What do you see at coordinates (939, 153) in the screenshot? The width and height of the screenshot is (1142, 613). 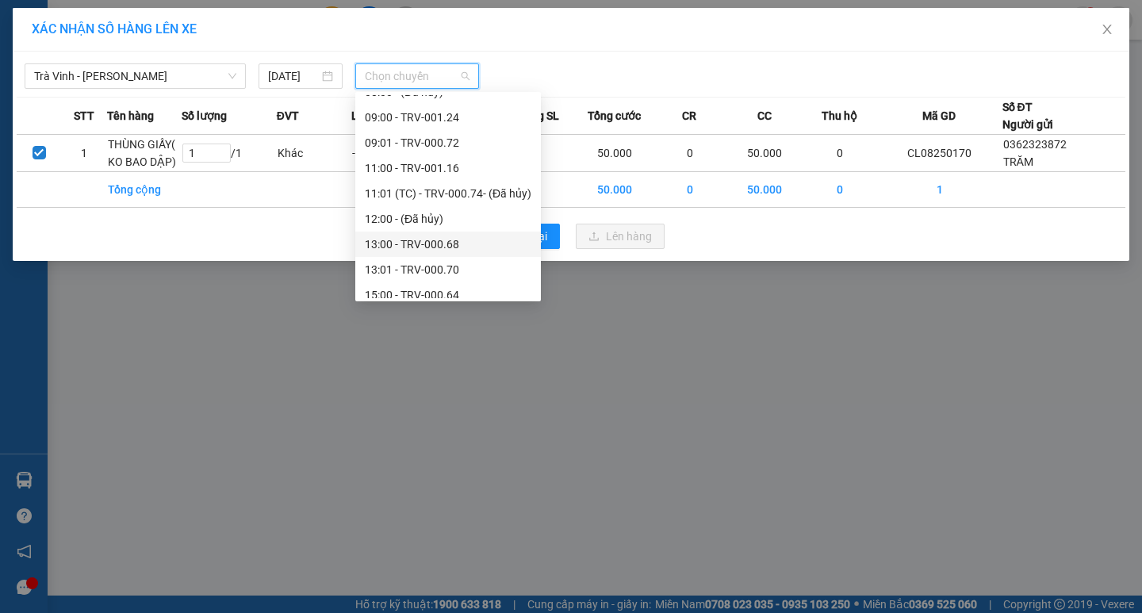 I see `td: CL08250170` at bounding box center [939, 153].